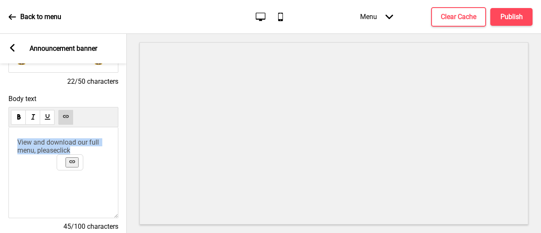 This screenshot has width=541, height=233. What do you see at coordinates (377, 16) in the screenshot?
I see `div: Menu` at bounding box center [377, 16].